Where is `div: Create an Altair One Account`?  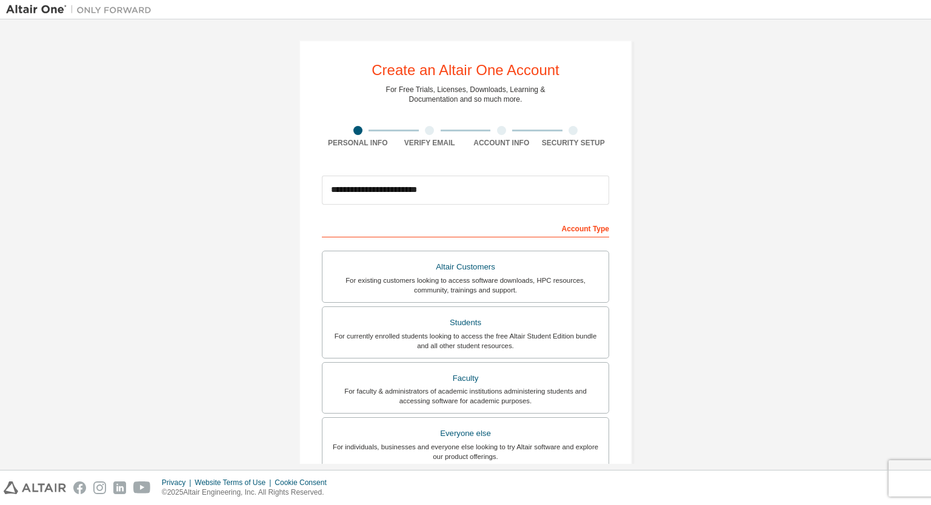 div: Create an Altair One Account is located at coordinates (465, 70).